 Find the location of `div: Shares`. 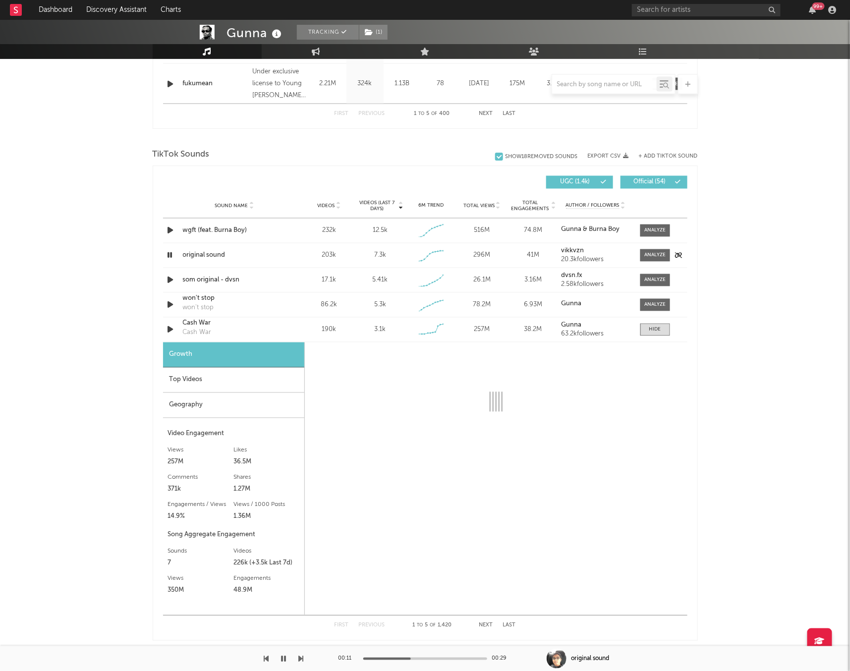

div: Shares is located at coordinates (266, 478).